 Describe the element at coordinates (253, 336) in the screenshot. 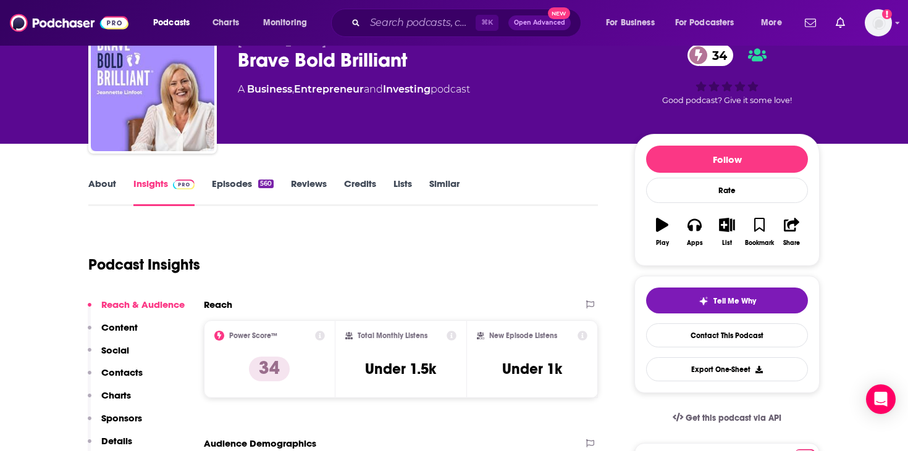

I see `h2: Power Score™` at that location.